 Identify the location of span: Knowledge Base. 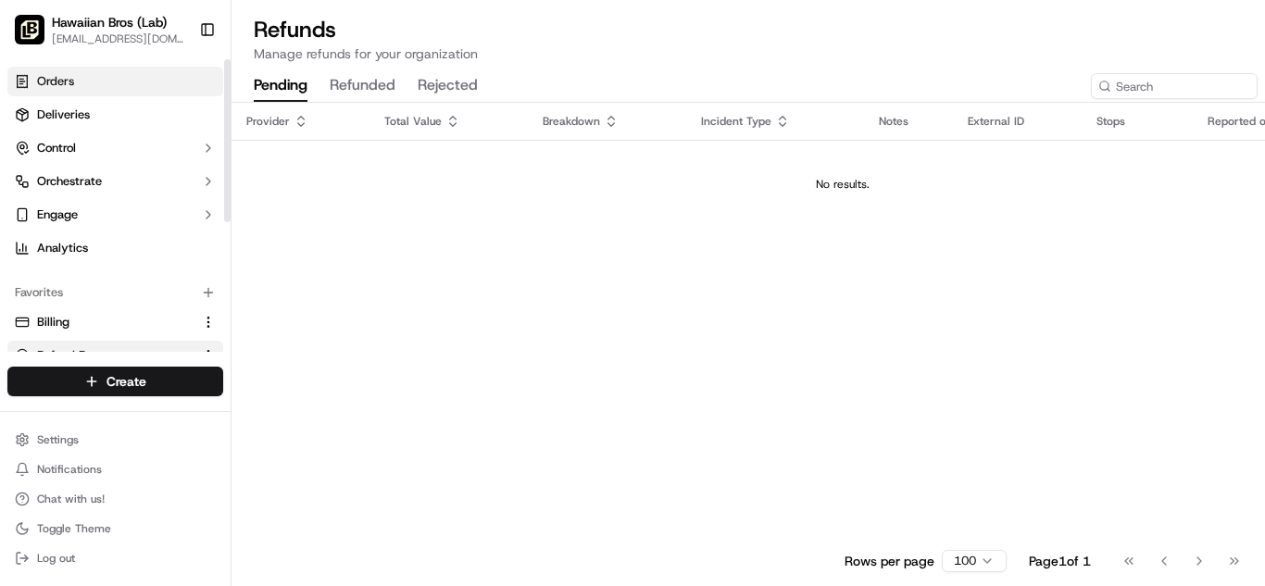
(89, 278).